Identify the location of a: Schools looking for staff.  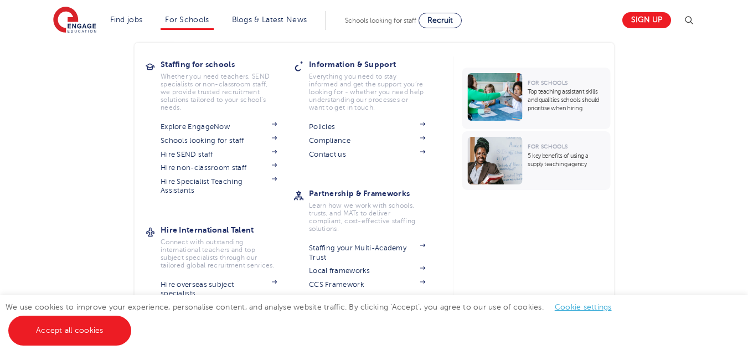
(219, 141).